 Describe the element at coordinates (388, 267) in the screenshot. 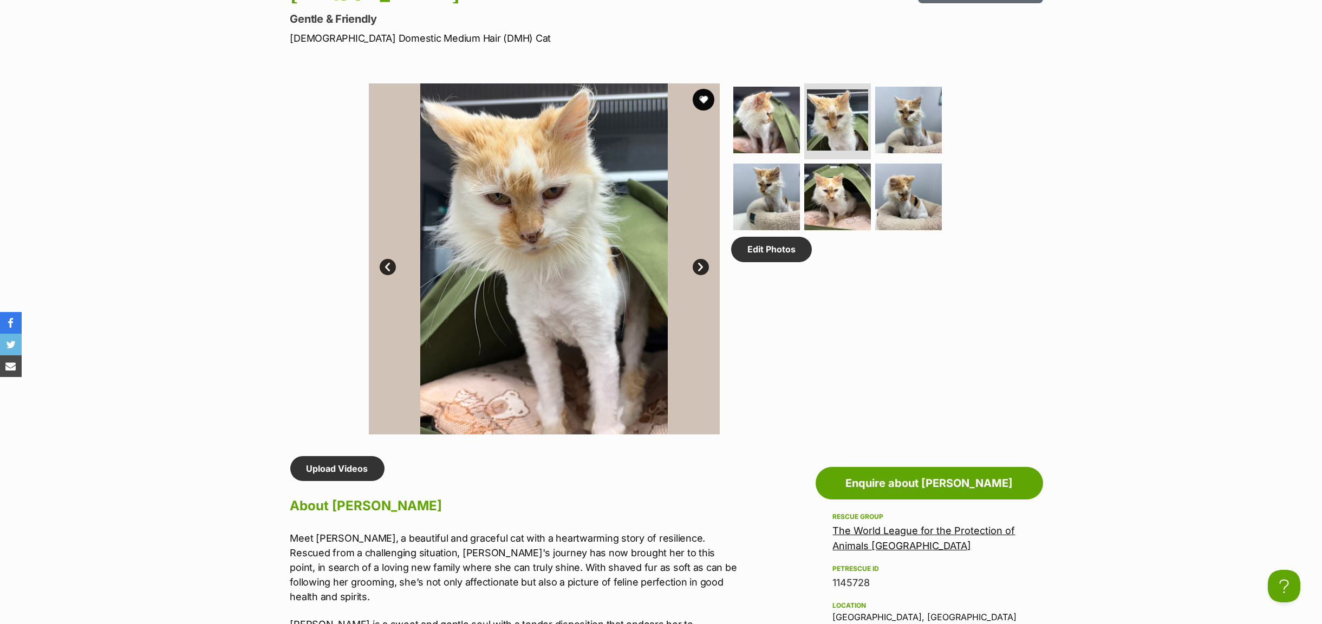

I see `a: Prev` at that location.